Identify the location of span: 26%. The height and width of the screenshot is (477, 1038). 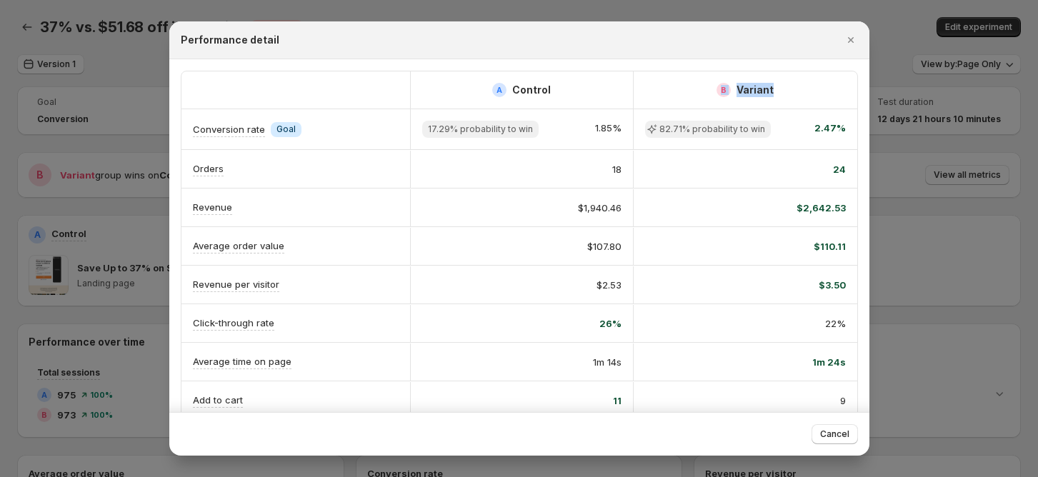
(610, 324).